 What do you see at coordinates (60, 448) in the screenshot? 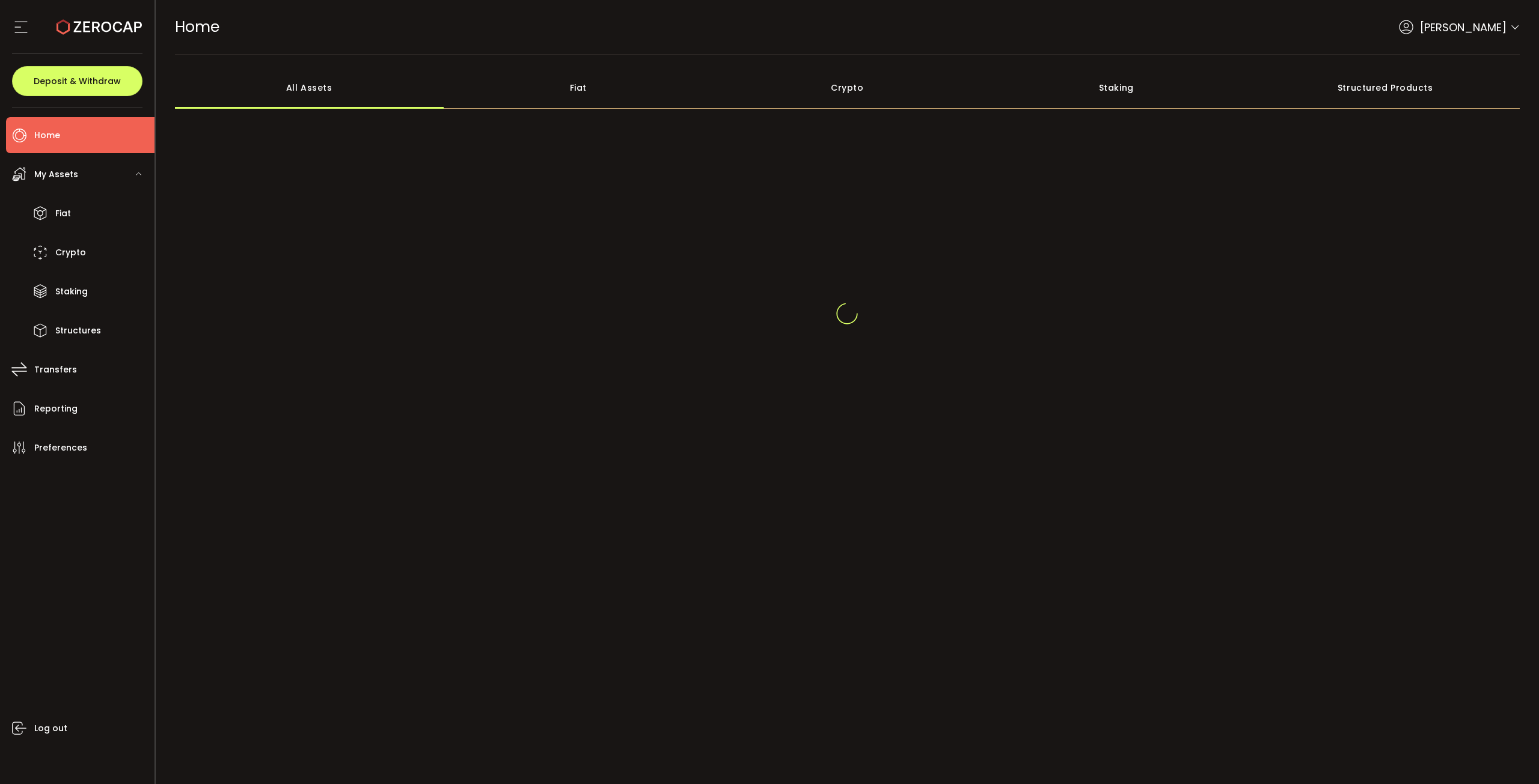
I see `span: Preferences` at bounding box center [60, 448].